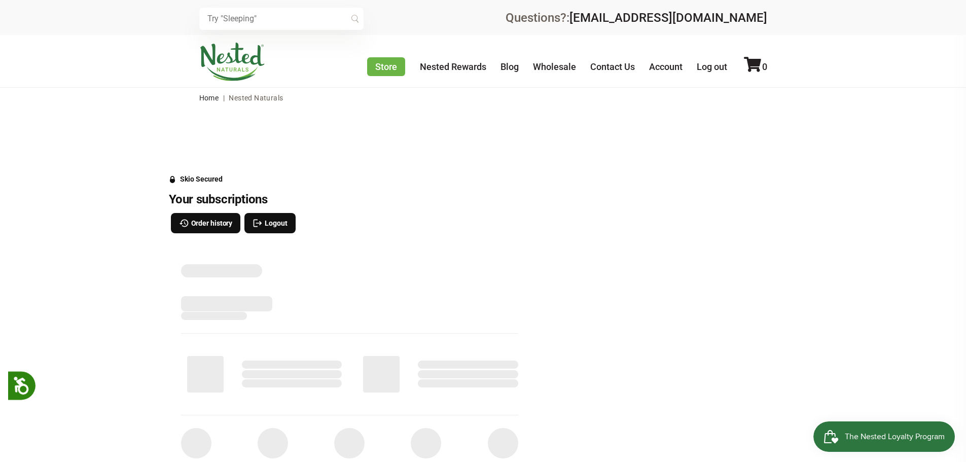 The width and height of the screenshot is (966, 462). Describe the element at coordinates (81, 15) in the screenshot. I see `span: The Nested Loyalty Program` at that location.